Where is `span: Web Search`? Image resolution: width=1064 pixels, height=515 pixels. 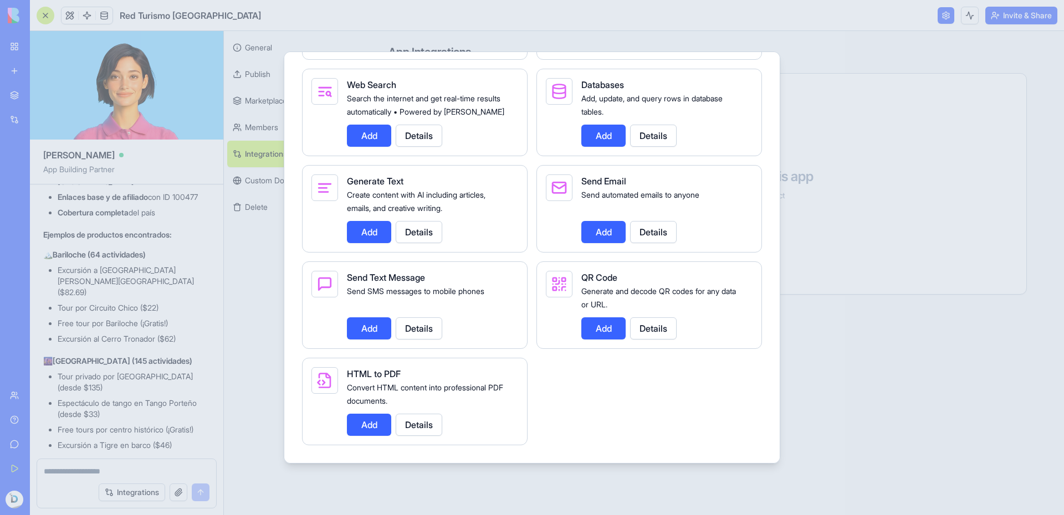 span: Web Search is located at coordinates (371, 85).